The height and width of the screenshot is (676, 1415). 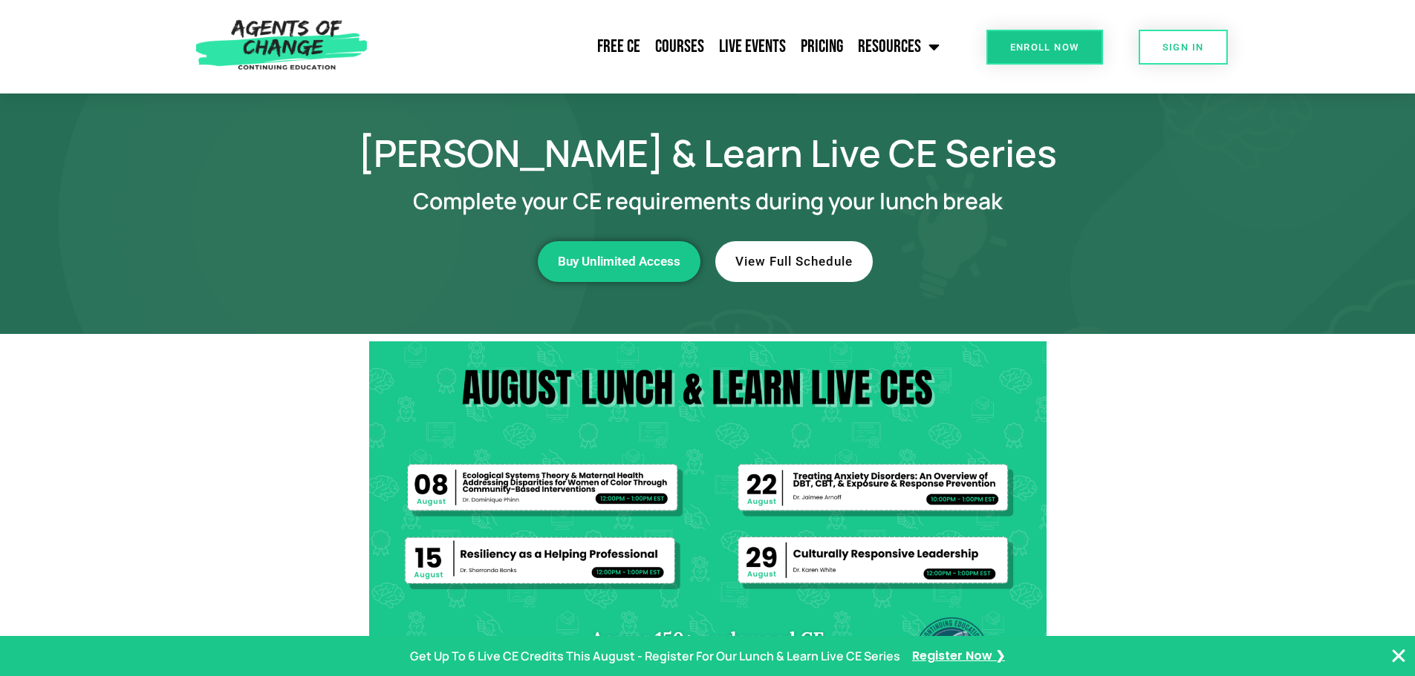 What do you see at coordinates (899, 47) in the screenshot?
I see `a: Resources` at bounding box center [899, 47].